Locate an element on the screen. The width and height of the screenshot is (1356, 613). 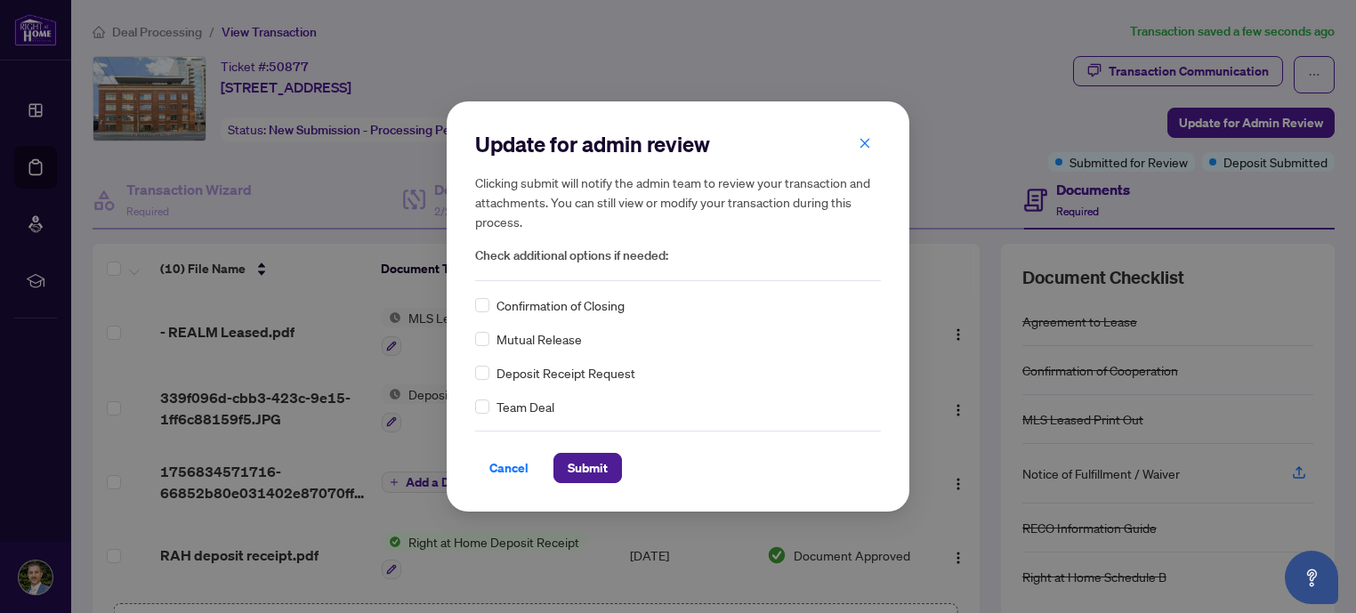
button: Open asap is located at coordinates (1311, 577).